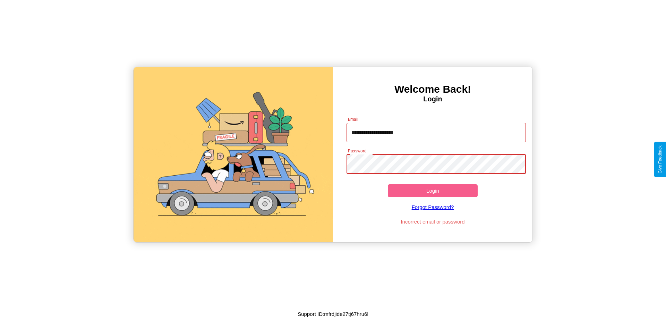 The height and width of the screenshot is (319, 666). Describe the element at coordinates (357, 151) in the screenshot. I see `label: Password` at that location.